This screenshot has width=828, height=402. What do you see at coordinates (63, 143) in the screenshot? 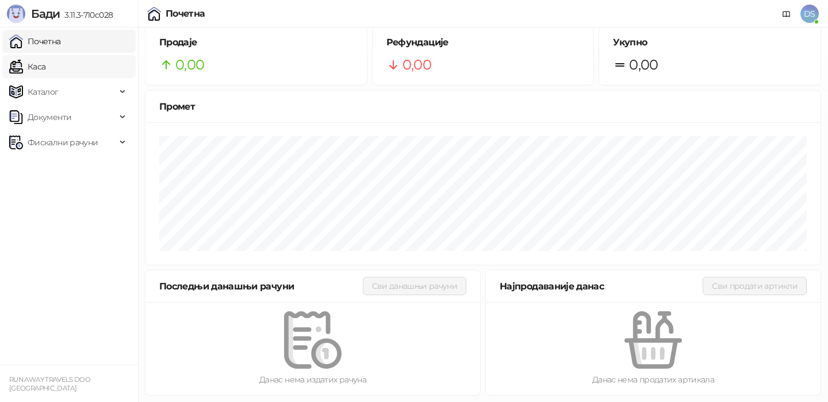
I see `span: Фискални рачуни` at bounding box center [63, 143].